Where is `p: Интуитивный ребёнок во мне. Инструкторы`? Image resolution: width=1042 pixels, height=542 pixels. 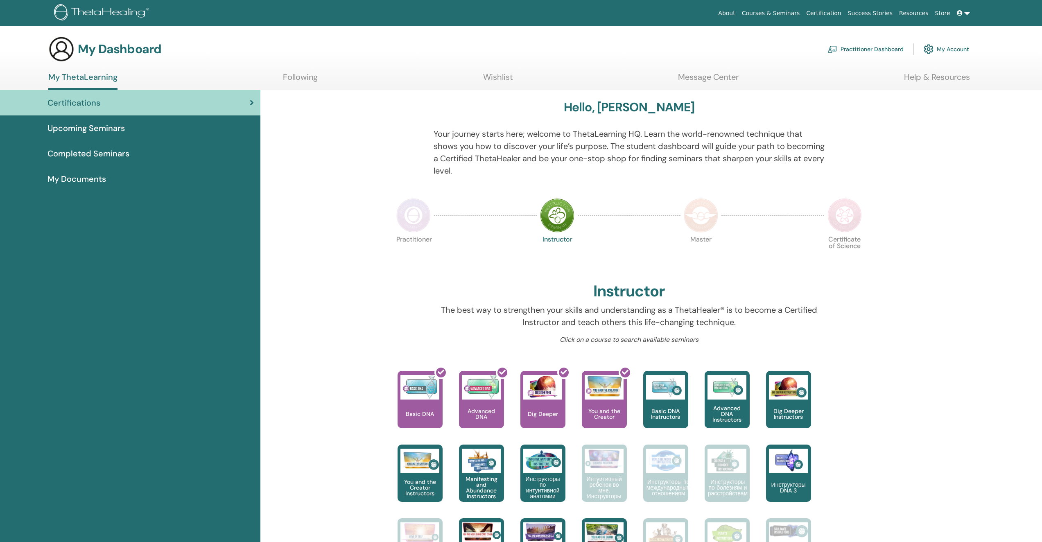
p: Интуитивный ребёнок во мне. Инструкторы is located at coordinates (604, 488).